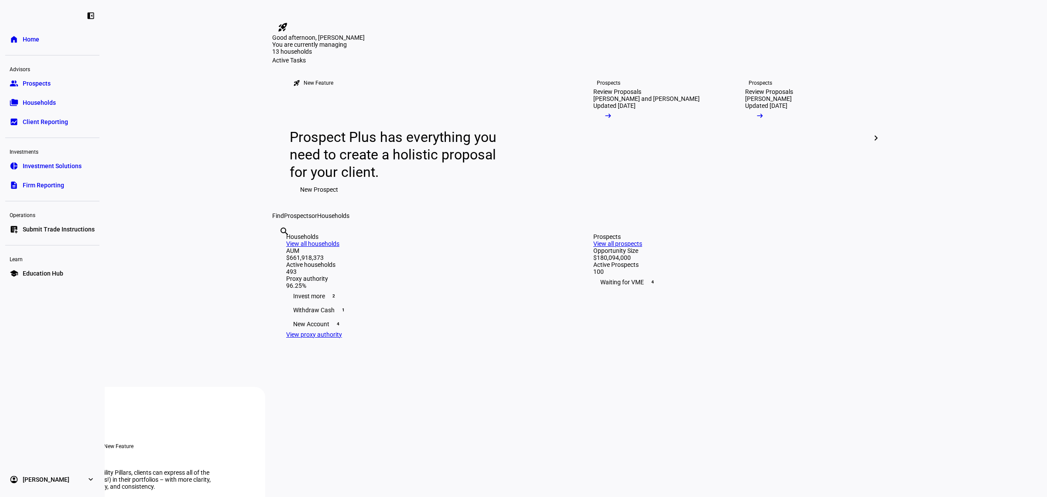 The width and height of the screenshot is (1047, 497). What do you see at coordinates (43, 185) in the screenshot?
I see `span: Firm Reporting` at bounding box center [43, 185].